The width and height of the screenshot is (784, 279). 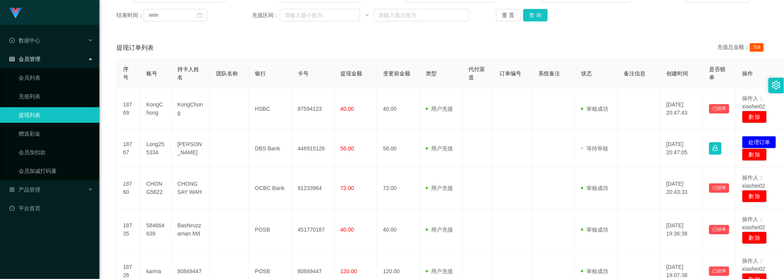 I want to click on td: 87594123, so click(x=313, y=109).